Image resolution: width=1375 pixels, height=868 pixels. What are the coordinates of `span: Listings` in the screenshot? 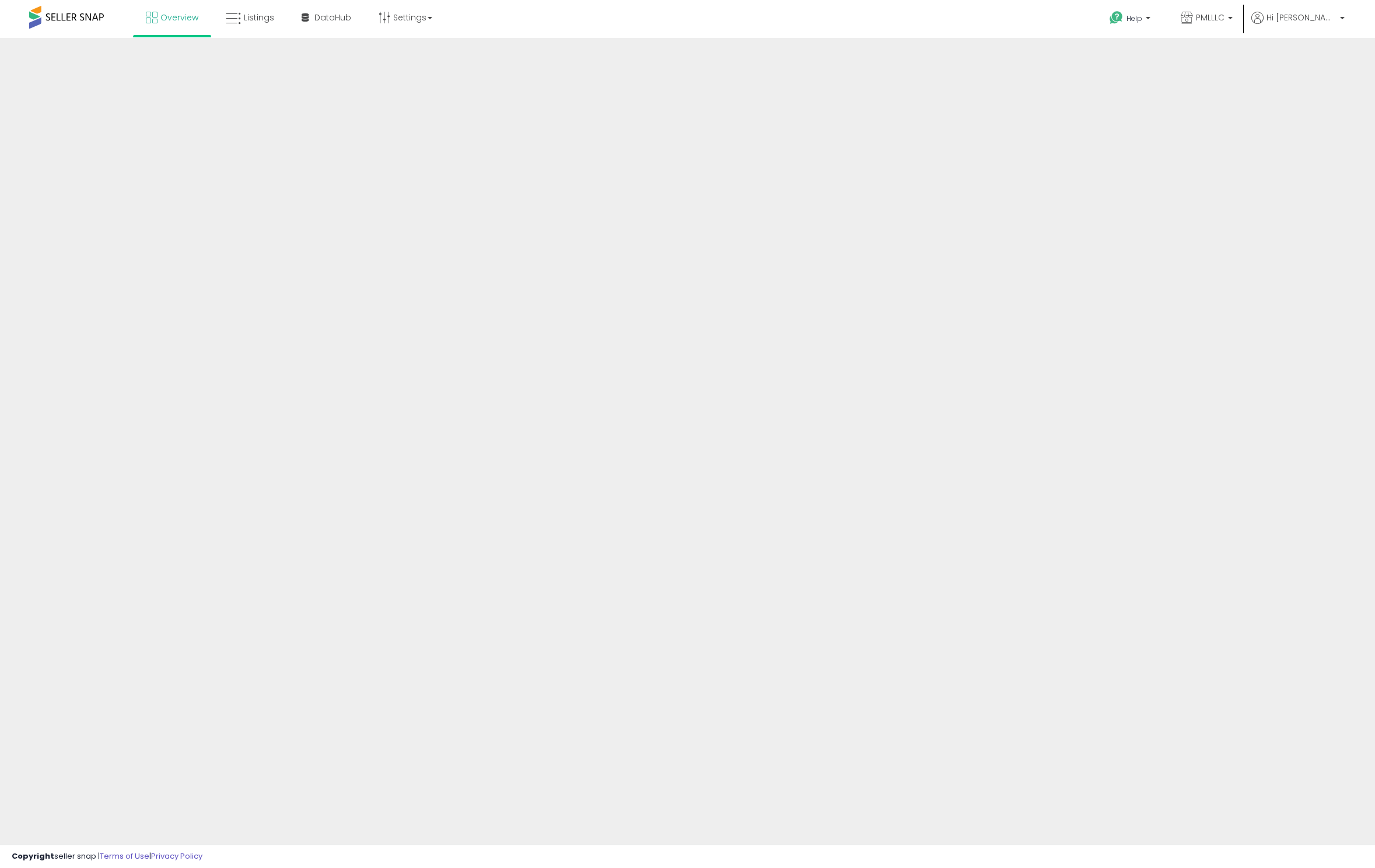 It's located at (259, 17).